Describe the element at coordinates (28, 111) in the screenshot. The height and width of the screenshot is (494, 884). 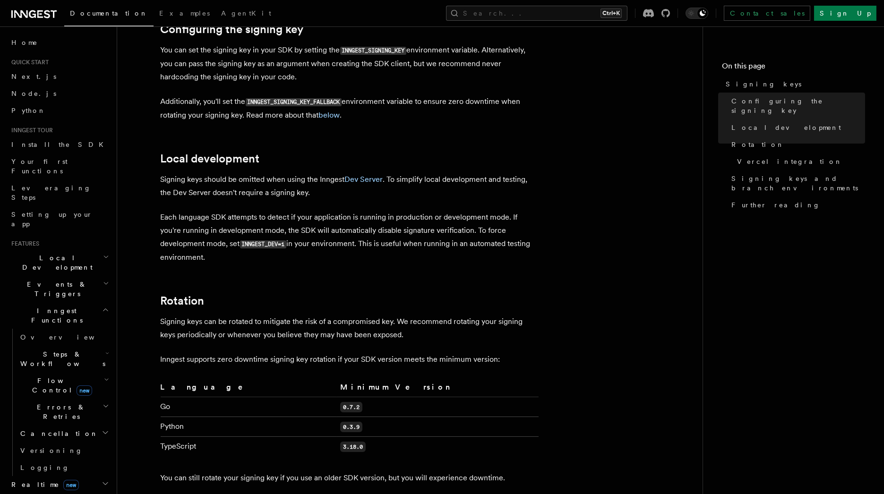
I see `span: Python` at that location.